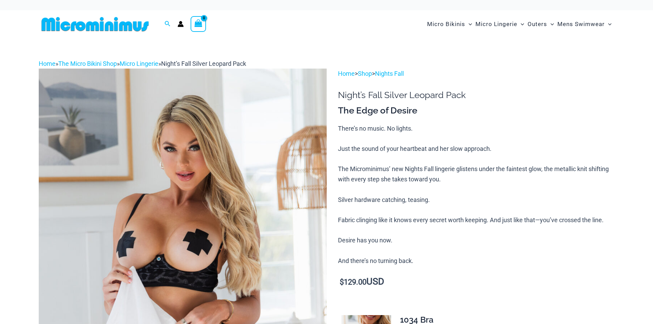  What do you see at coordinates (541, 24) in the screenshot?
I see `a: OutersMenu ToggleMenu Toggle` at bounding box center [541, 24].